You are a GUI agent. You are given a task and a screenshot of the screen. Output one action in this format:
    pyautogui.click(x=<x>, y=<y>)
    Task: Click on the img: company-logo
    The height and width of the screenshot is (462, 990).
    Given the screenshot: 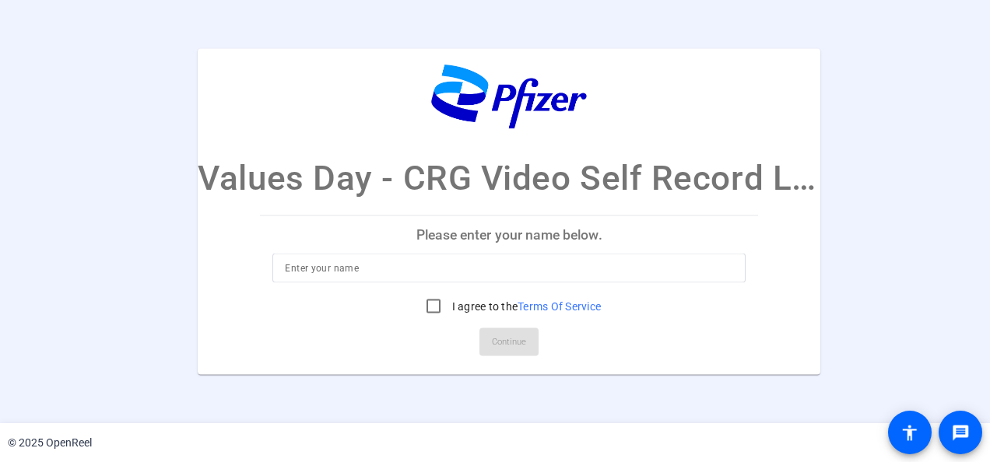 What is the action you would take?
    pyautogui.click(x=509, y=96)
    